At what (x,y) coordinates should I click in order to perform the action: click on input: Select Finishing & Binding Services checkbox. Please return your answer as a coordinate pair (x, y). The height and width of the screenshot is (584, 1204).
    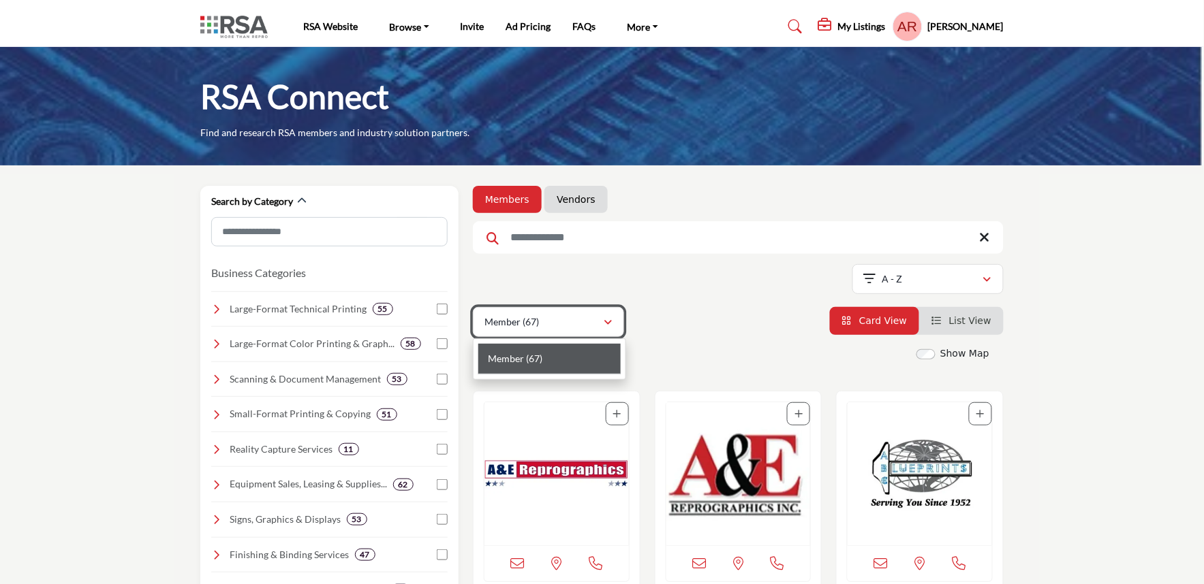
    Looking at the image, I should click on (442, 555).